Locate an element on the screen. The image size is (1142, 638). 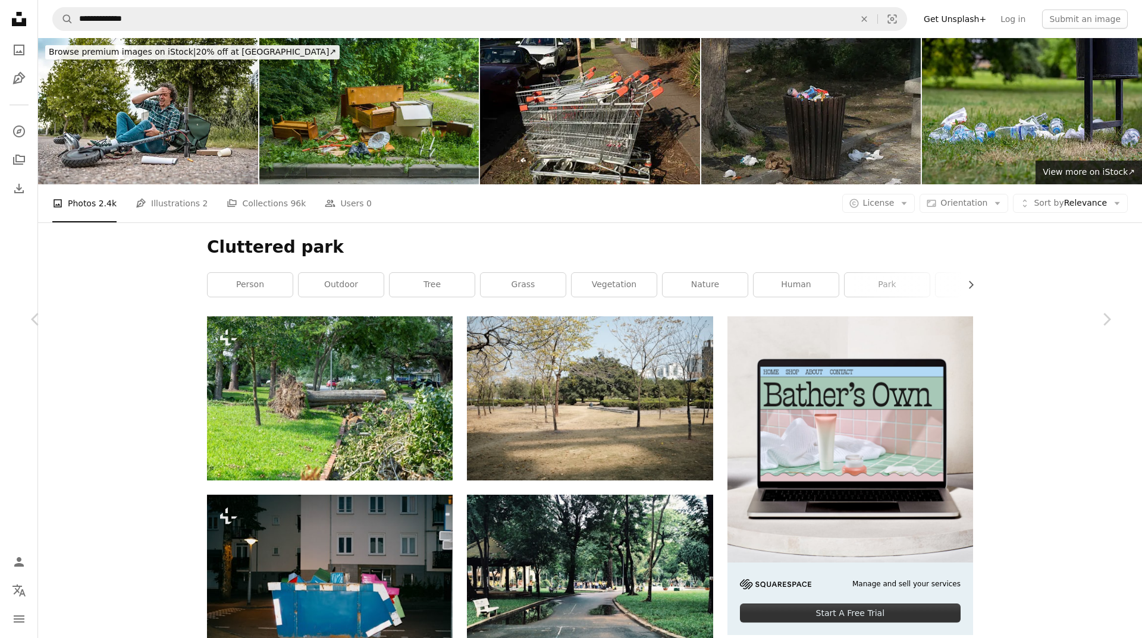
a: a park with a lot of trees and benches is located at coordinates (589, 398).